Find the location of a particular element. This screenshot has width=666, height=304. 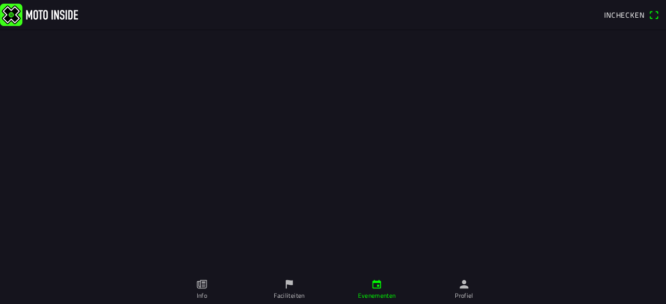

ion-label: Info is located at coordinates (202, 296).